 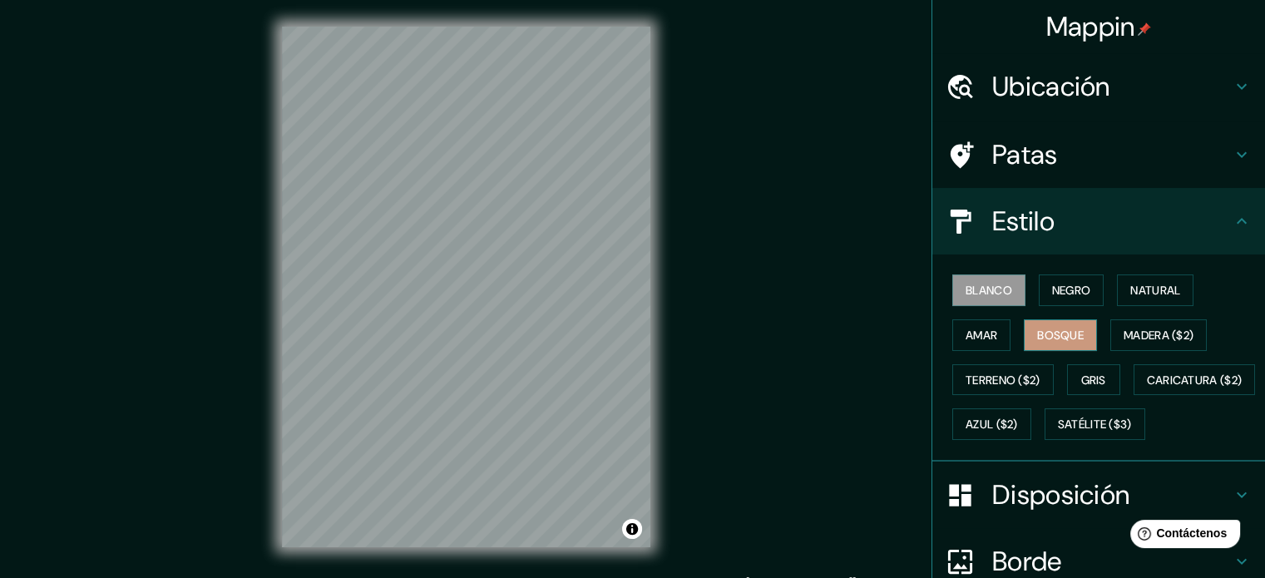 What do you see at coordinates (1099, 495) in the screenshot?
I see `div: Disposición` at bounding box center [1099, 495].